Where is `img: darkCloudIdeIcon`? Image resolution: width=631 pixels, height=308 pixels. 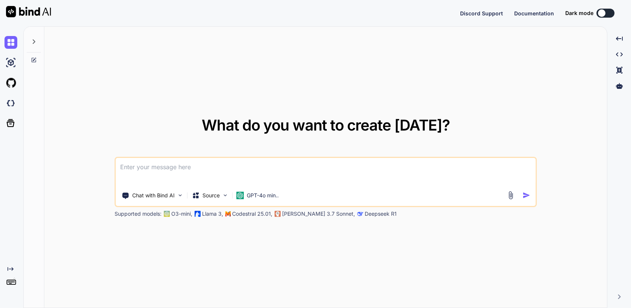 img: darkCloudIdeIcon is located at coordinates (11, 103).